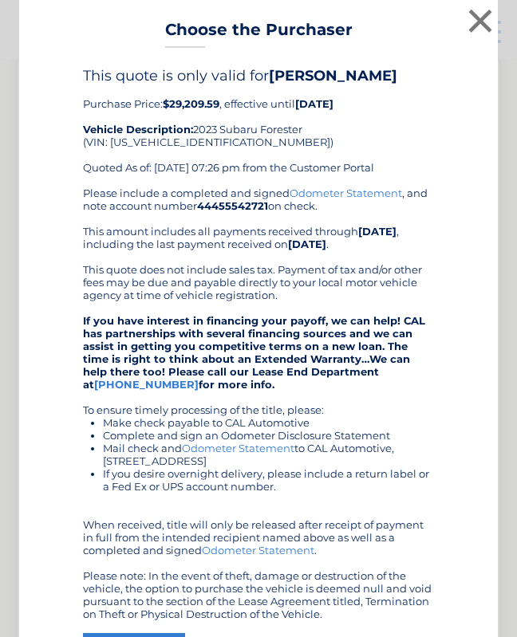 Image resolution: width=517 pixels, height=637 pixels. I want to click on strong: Vehicle Description:, so click(138, 129).